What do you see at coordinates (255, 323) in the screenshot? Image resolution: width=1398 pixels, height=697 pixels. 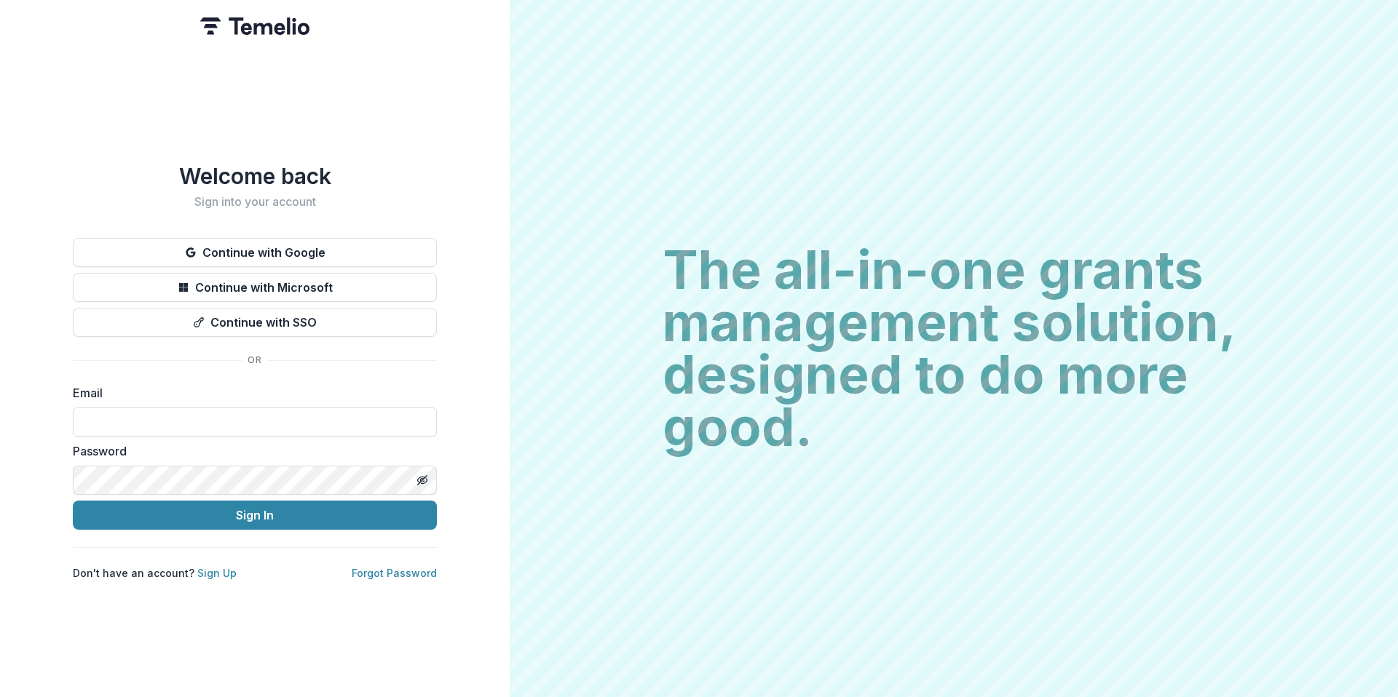 I see `button: Continue with SSO` at bounding box center [255, 323].